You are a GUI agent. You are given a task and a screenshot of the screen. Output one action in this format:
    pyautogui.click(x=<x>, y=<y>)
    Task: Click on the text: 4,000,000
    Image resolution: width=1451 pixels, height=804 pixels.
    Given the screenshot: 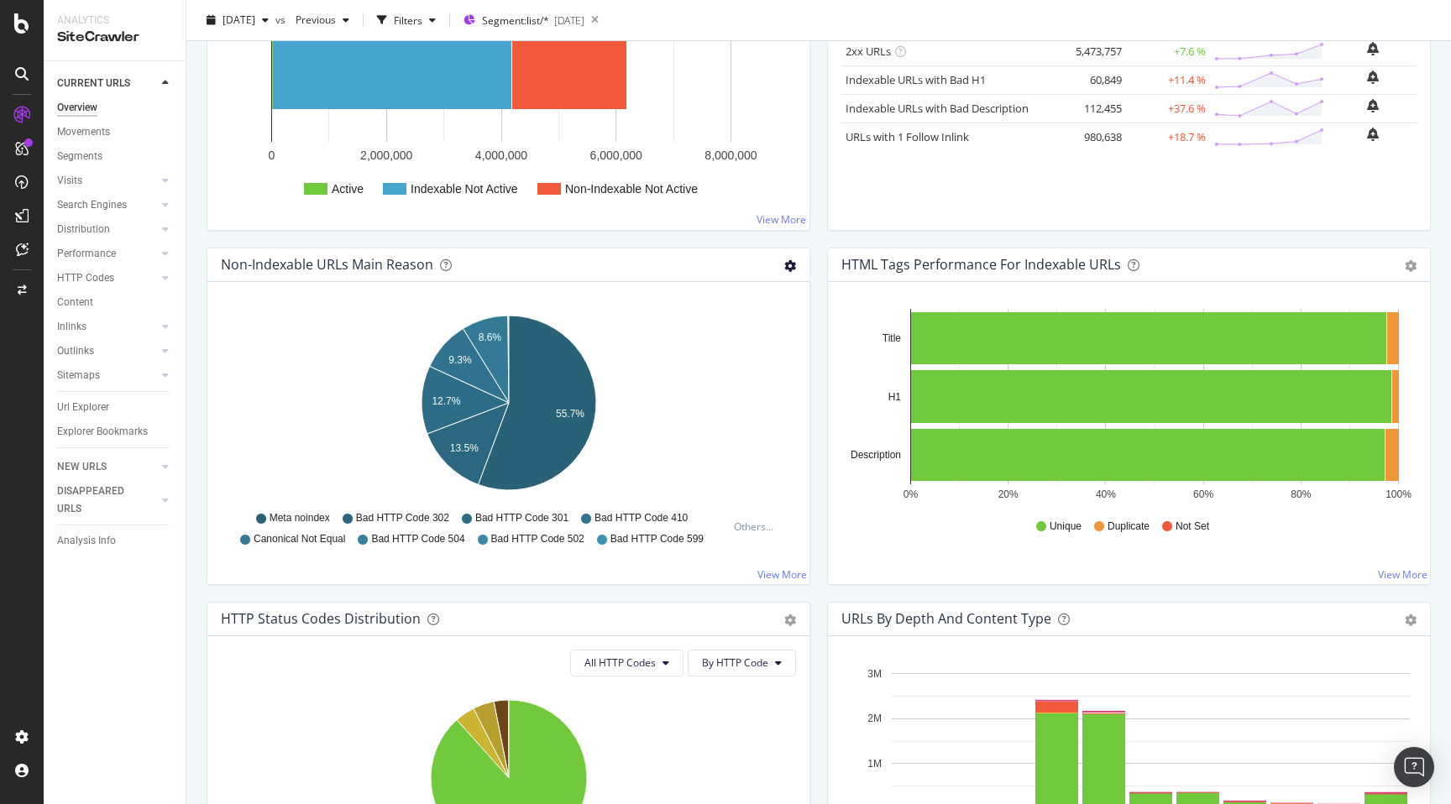 What is the action you would take?
    pyautogui.click(x=501, y=155)
    